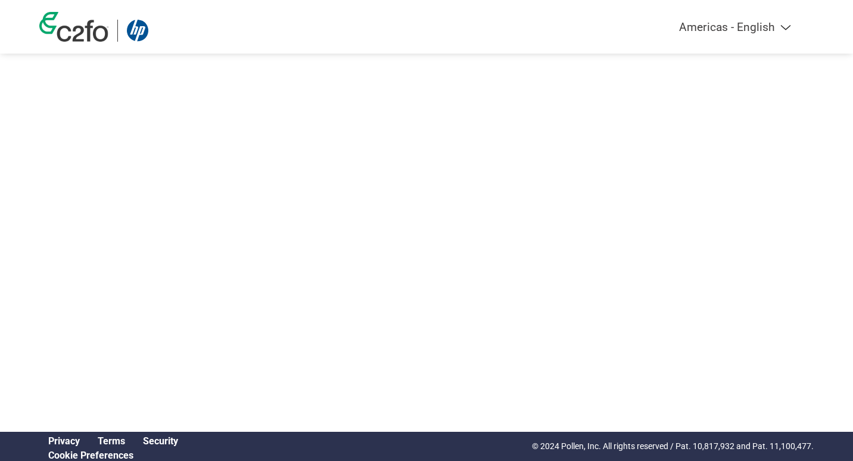  I want to click on a: Security, so click(160, 441).